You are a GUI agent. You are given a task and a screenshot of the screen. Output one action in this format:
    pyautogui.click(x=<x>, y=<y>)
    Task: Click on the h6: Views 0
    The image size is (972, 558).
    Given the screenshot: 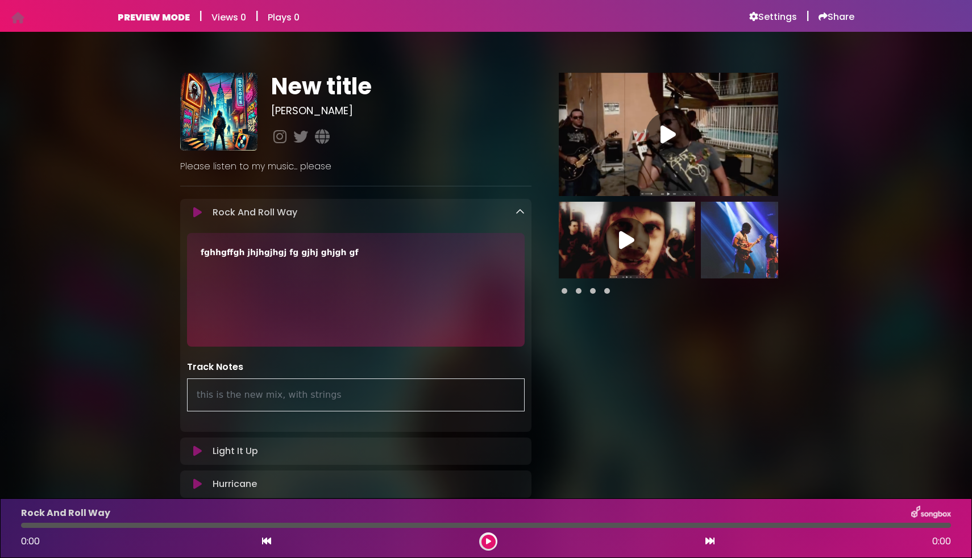 What is the action you would take?
    pyautogui.click(x=228, y=17)
    